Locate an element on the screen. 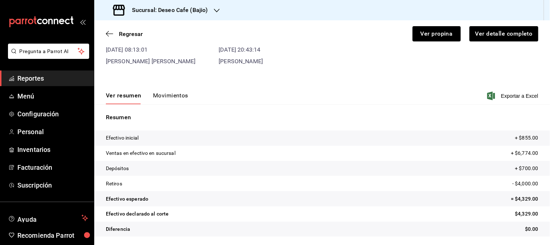  span: Configuración is located at coordinates (53, 114).